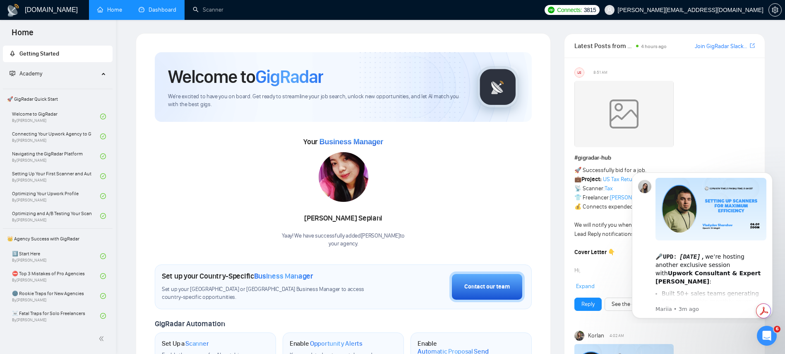 The image size is (785, 354). Describe the element at coordinates (39, 53) in the screenshot. I see `span: Getting Started` at that location.